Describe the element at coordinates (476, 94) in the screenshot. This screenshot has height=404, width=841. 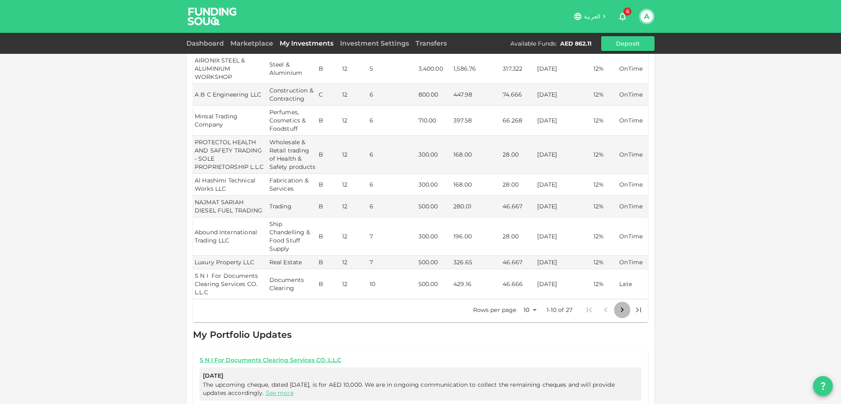
I see `td: 447.98` at that location.